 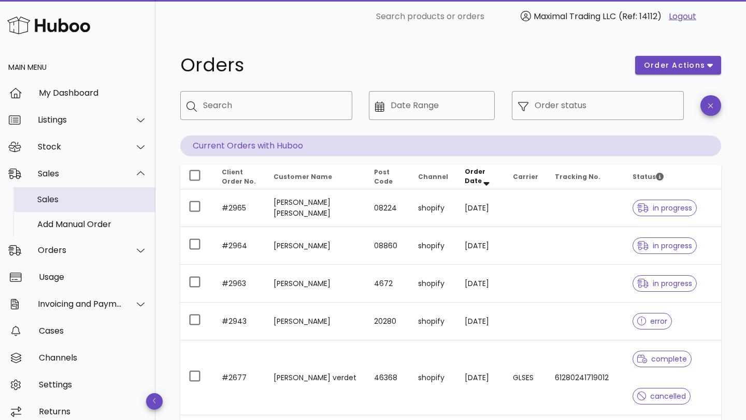 I want to click on div: Returns, so click(x=93, y=412).